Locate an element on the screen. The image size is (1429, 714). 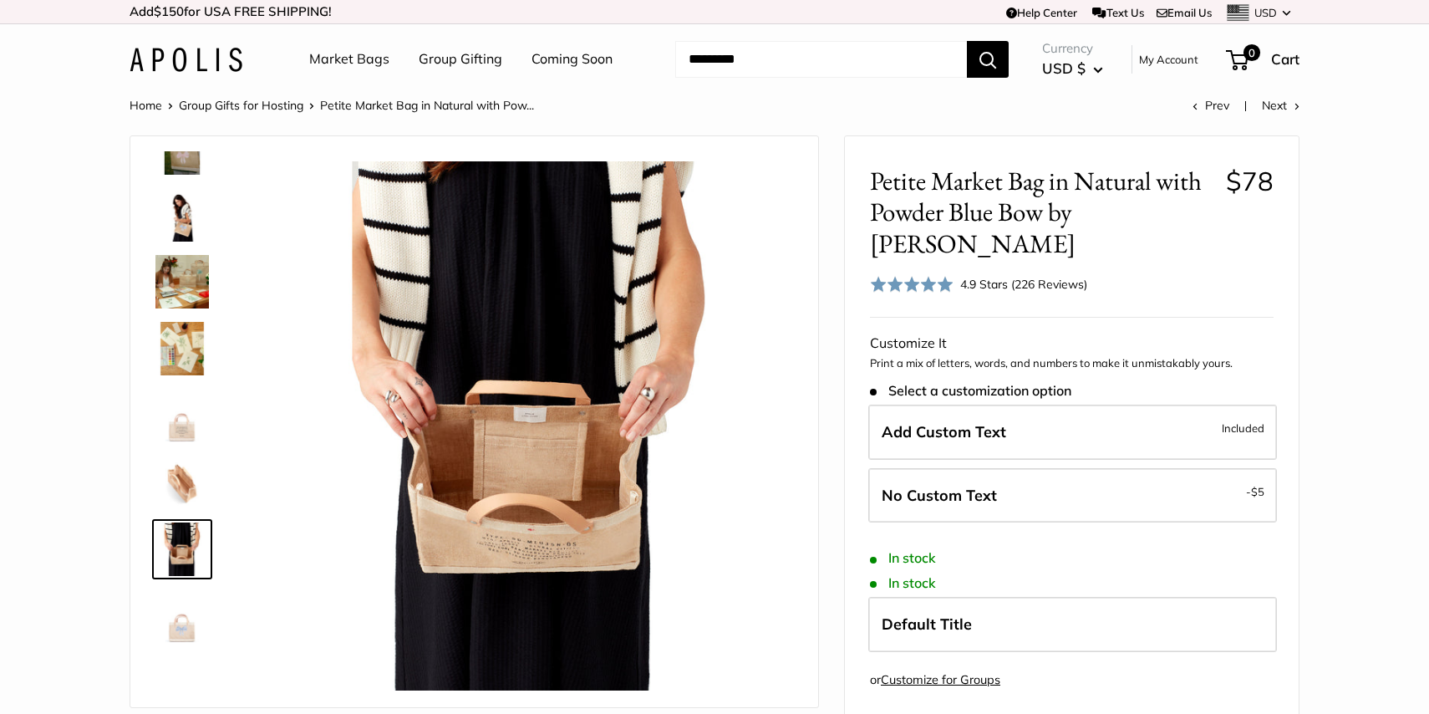
label: Default Title is located at coordinates (1072, 624).